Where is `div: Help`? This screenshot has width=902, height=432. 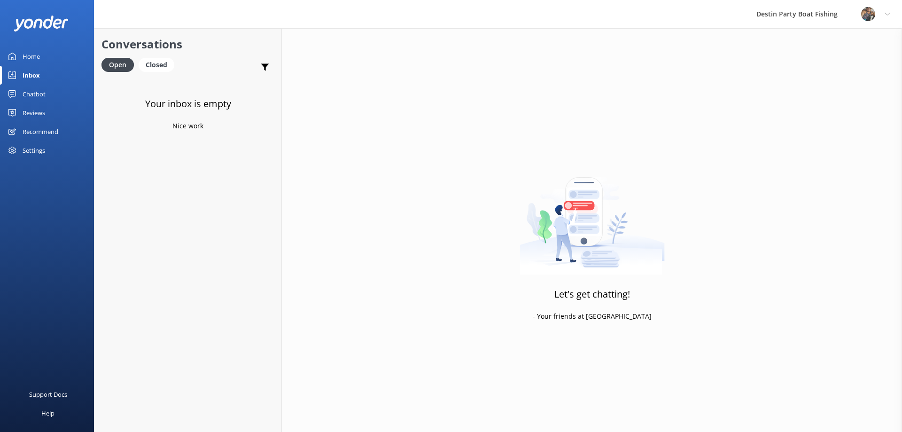
div: Help is located at coordinates (48, 413).